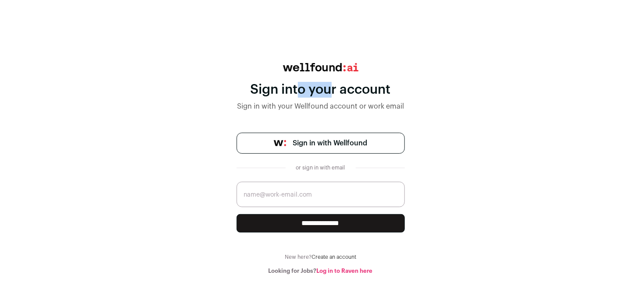 Image resolution: width=641 pixels, height=289 pixels. I want to click on div: New here?, so click(321, 257).